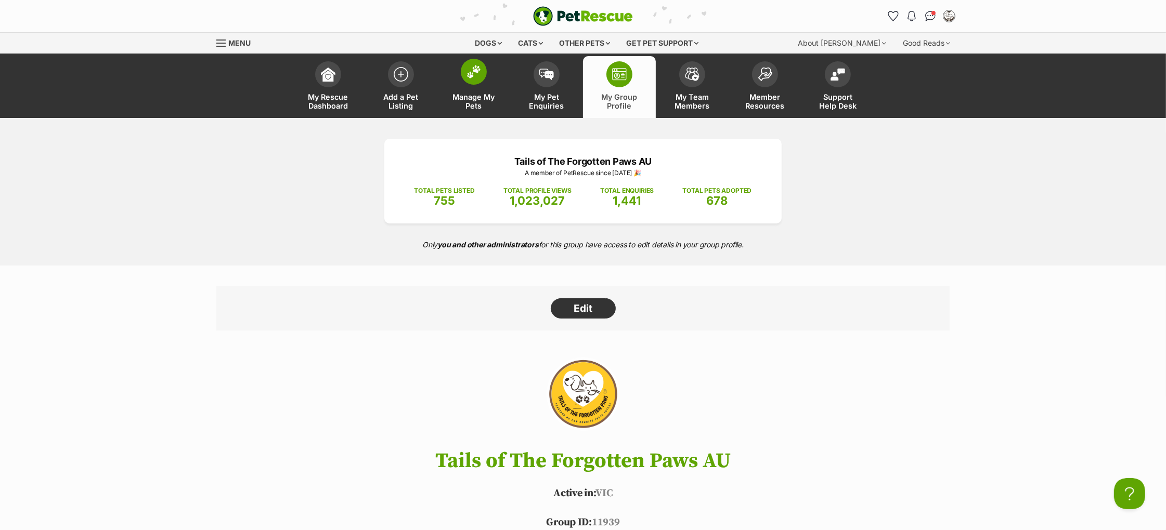 Image resolution: width=1166 pixels, height=530 pixels. What do you see at coordinates (692, 74) in the screenshot?
I see `img: team-members-icon-5396bd8760b3fe7c0b43da4ab00e1e3bb1a5d9ba89233759b79545d2d3fc5d0d.svg` at bounding box center [692, 74].